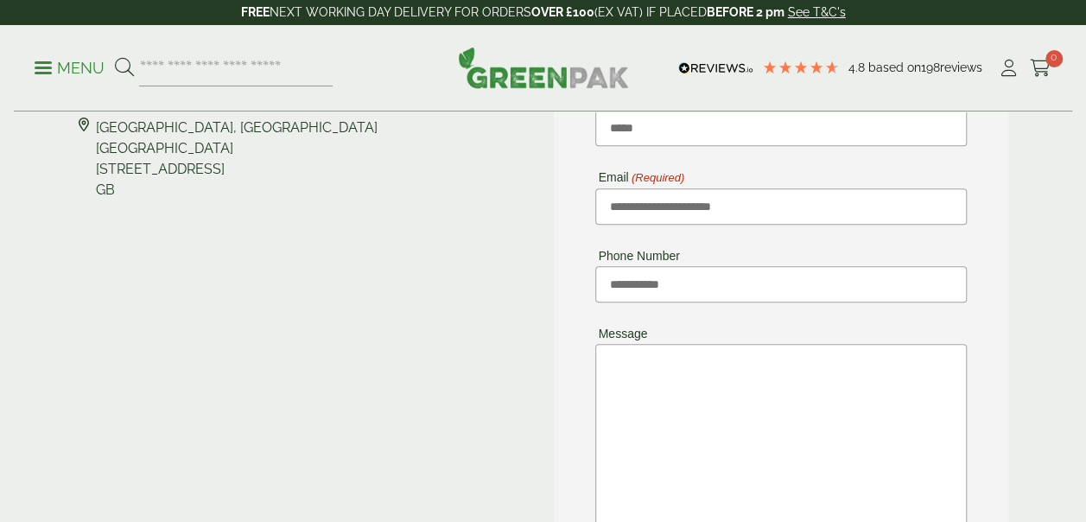 The image size is (1086, 522). I want to click on a: Menu, so click(69, 67).